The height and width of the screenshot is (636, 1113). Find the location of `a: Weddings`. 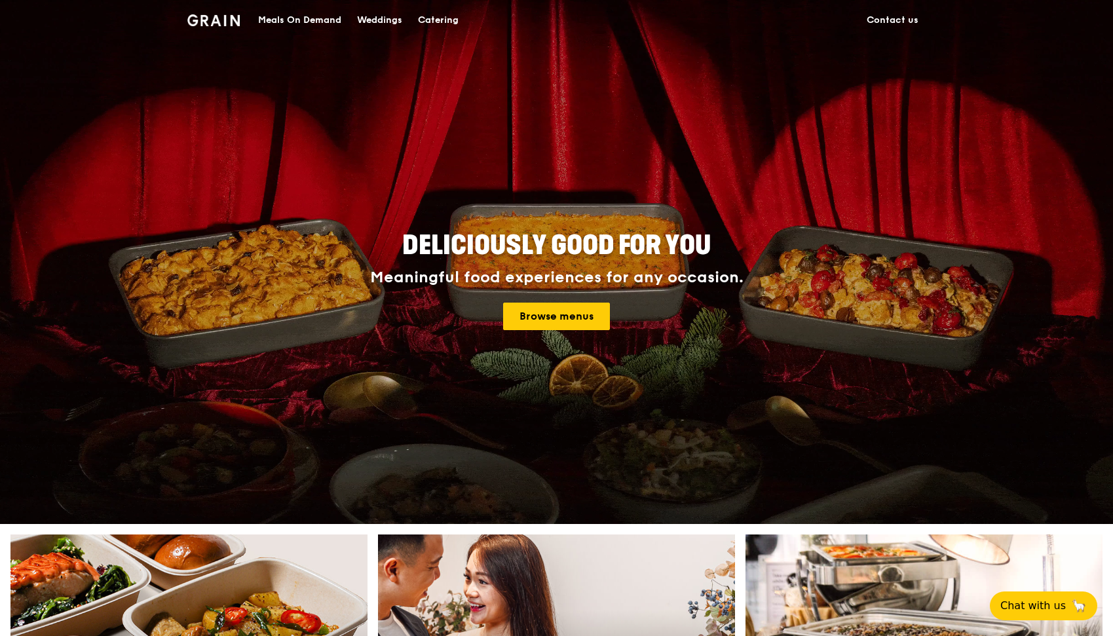

a: Weddings is located at coordinates (379, 20).